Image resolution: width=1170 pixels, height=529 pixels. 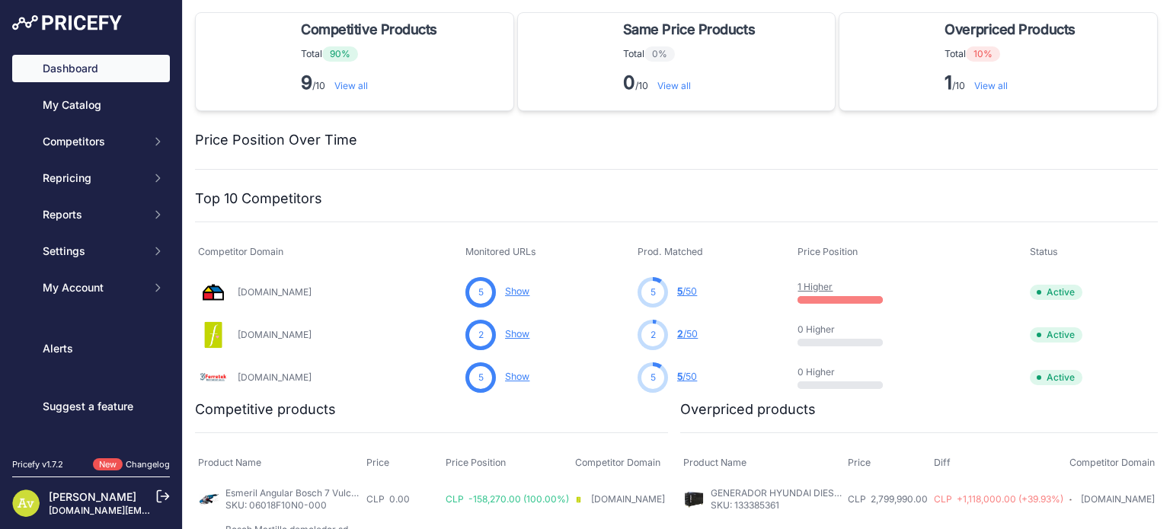 What do you see at coordinates (258, 199) in the screenshot?
I see `h2: Top 10 Competitors` at bounding box center [258, 199].